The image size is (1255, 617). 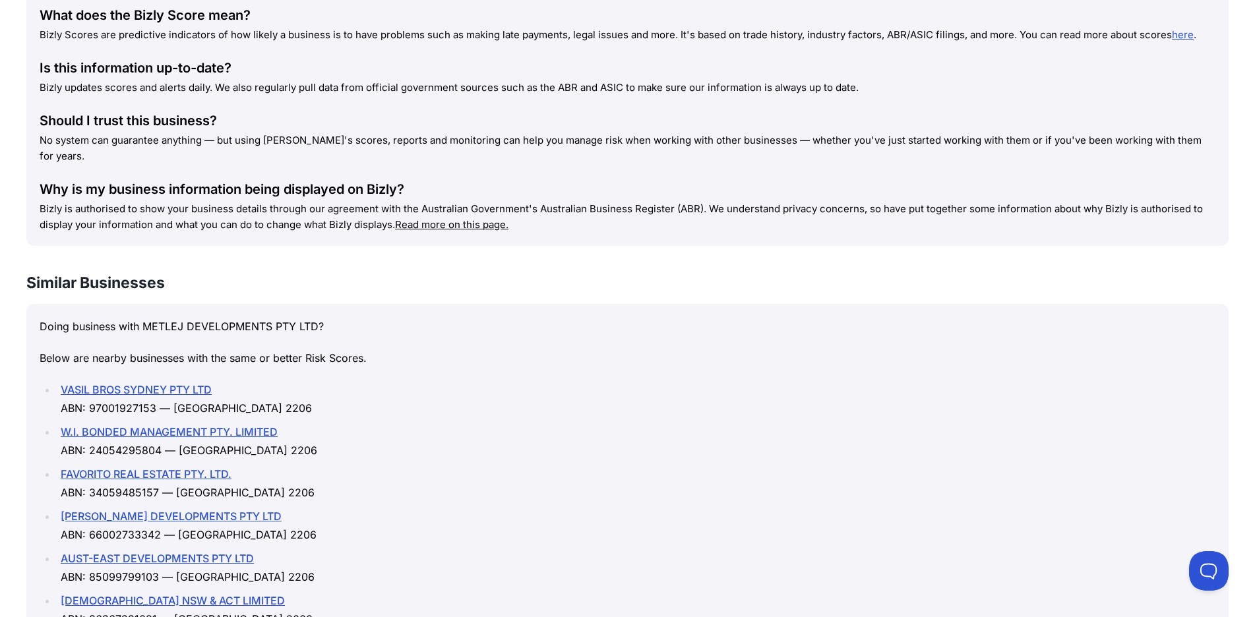 What do you see at coordinates (146, 474) in the screenshot?
I see `a: FAVORITO REAL ESTATE PTY. LTD.` at bounding box center [146, 474].